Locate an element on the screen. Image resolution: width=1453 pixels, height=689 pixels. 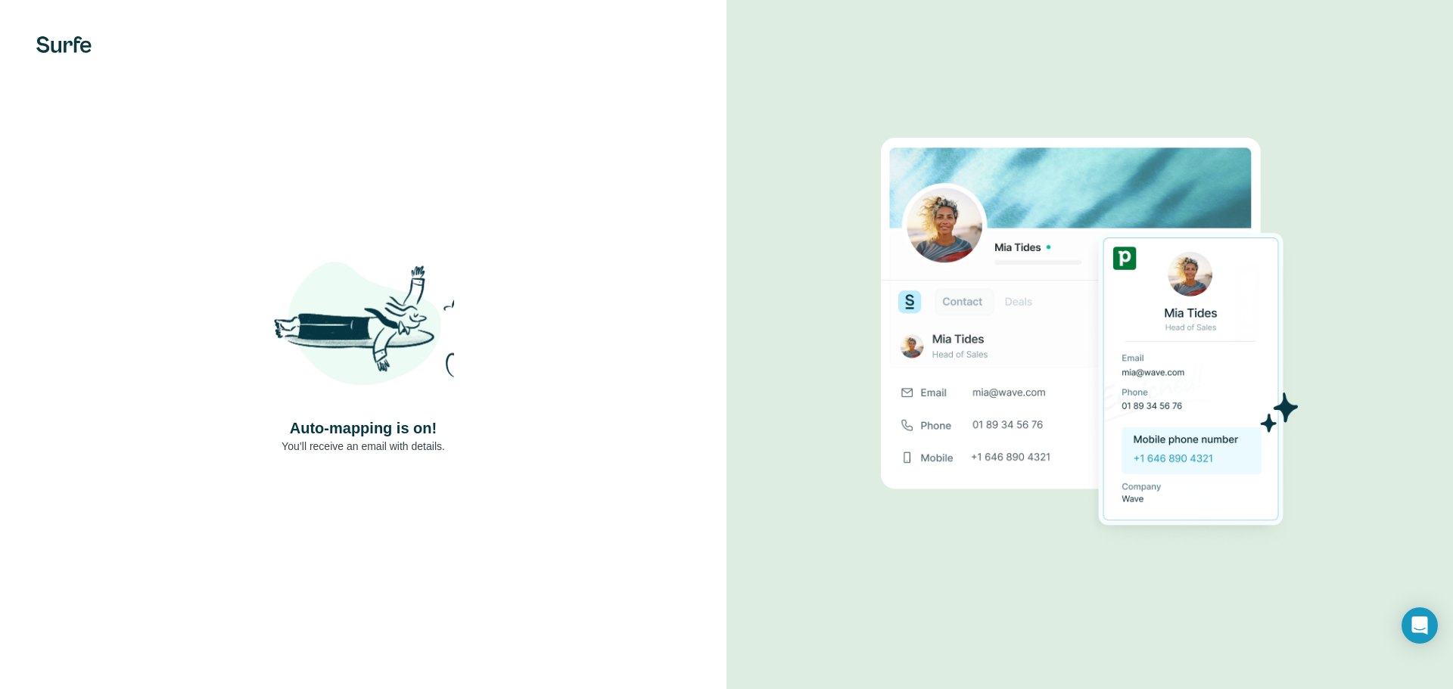
img: Surfe's logo is located at coordinates (64, 45).